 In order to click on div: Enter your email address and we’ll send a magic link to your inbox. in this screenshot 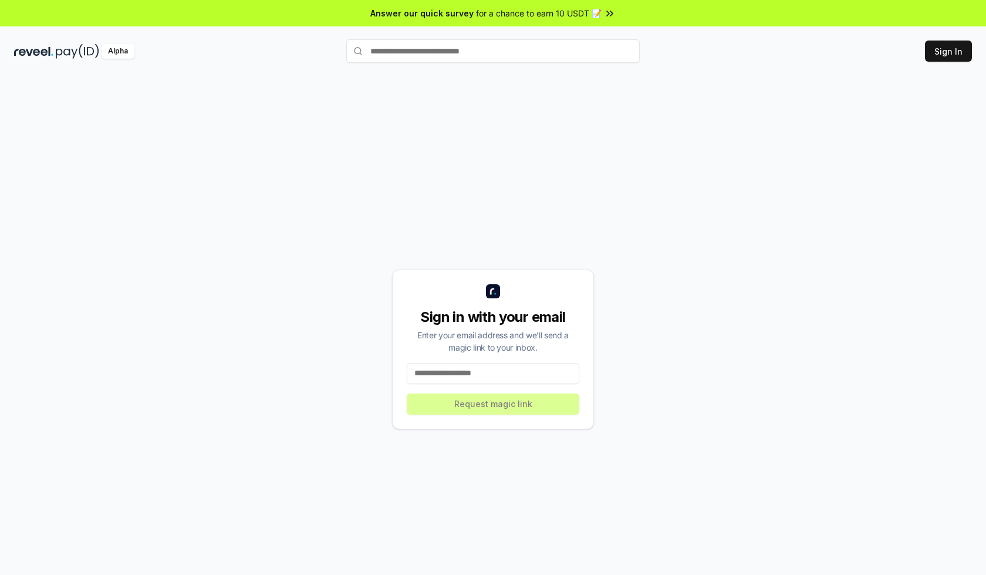, I will do `click(493, 341)`.